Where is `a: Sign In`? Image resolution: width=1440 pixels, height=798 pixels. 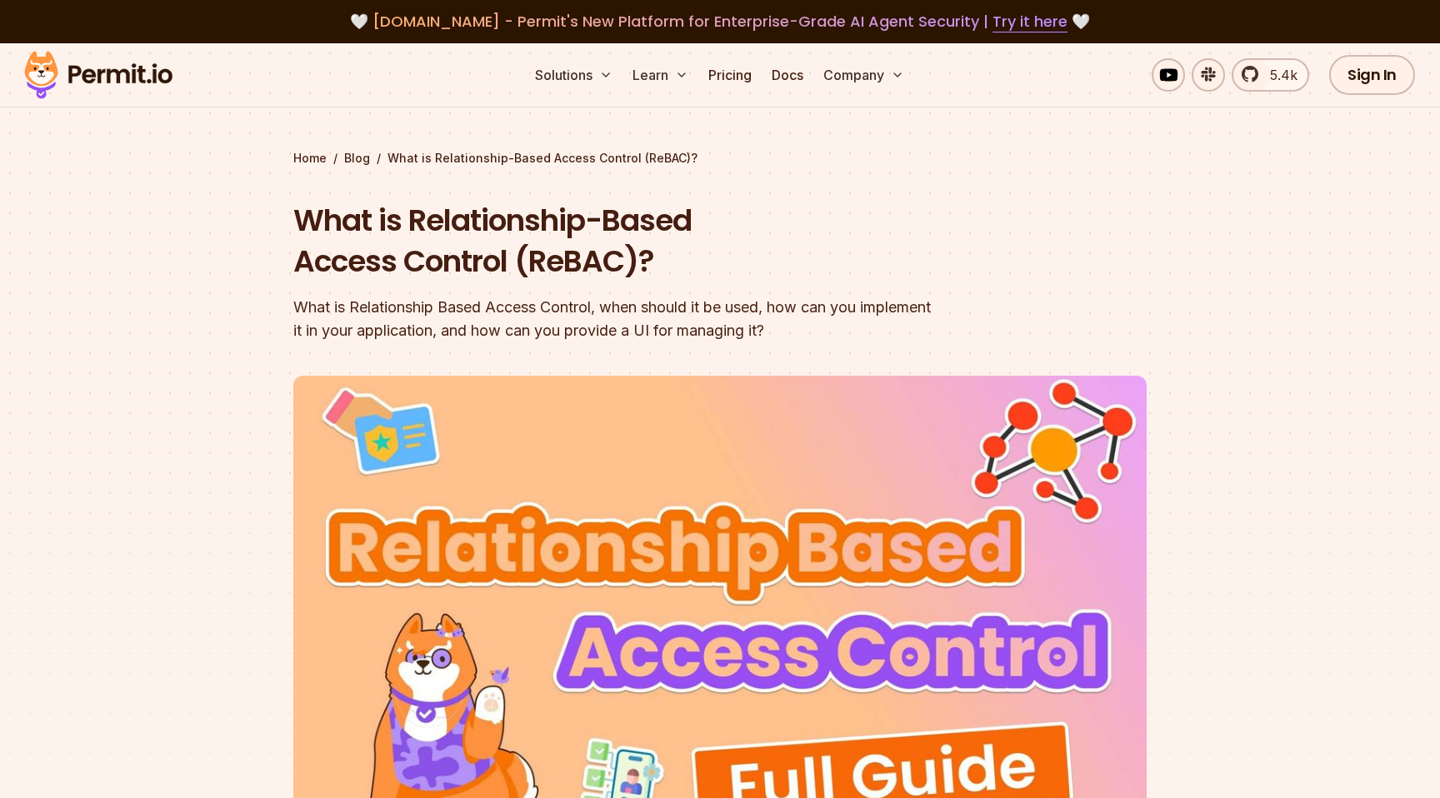 a: Sign In is located at coordinates (1371, 75).